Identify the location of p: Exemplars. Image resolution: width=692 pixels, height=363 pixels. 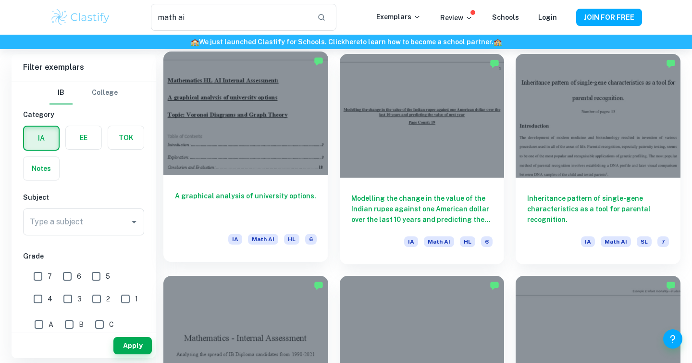
(399, 17).